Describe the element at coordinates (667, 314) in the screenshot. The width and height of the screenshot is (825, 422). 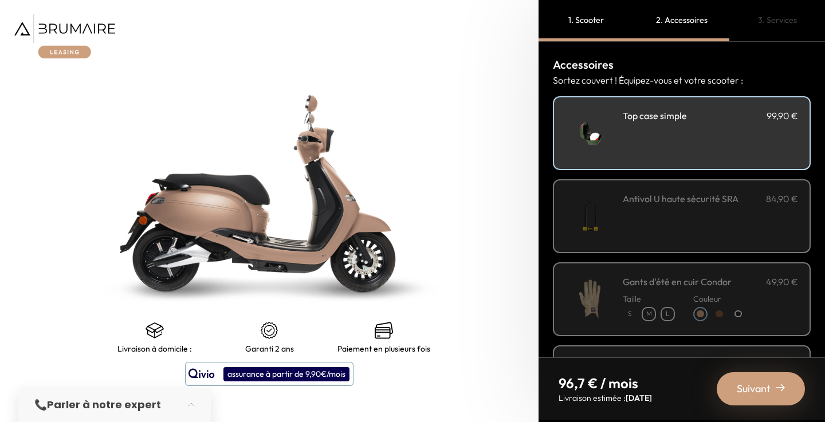
I see `p: L` at that location.